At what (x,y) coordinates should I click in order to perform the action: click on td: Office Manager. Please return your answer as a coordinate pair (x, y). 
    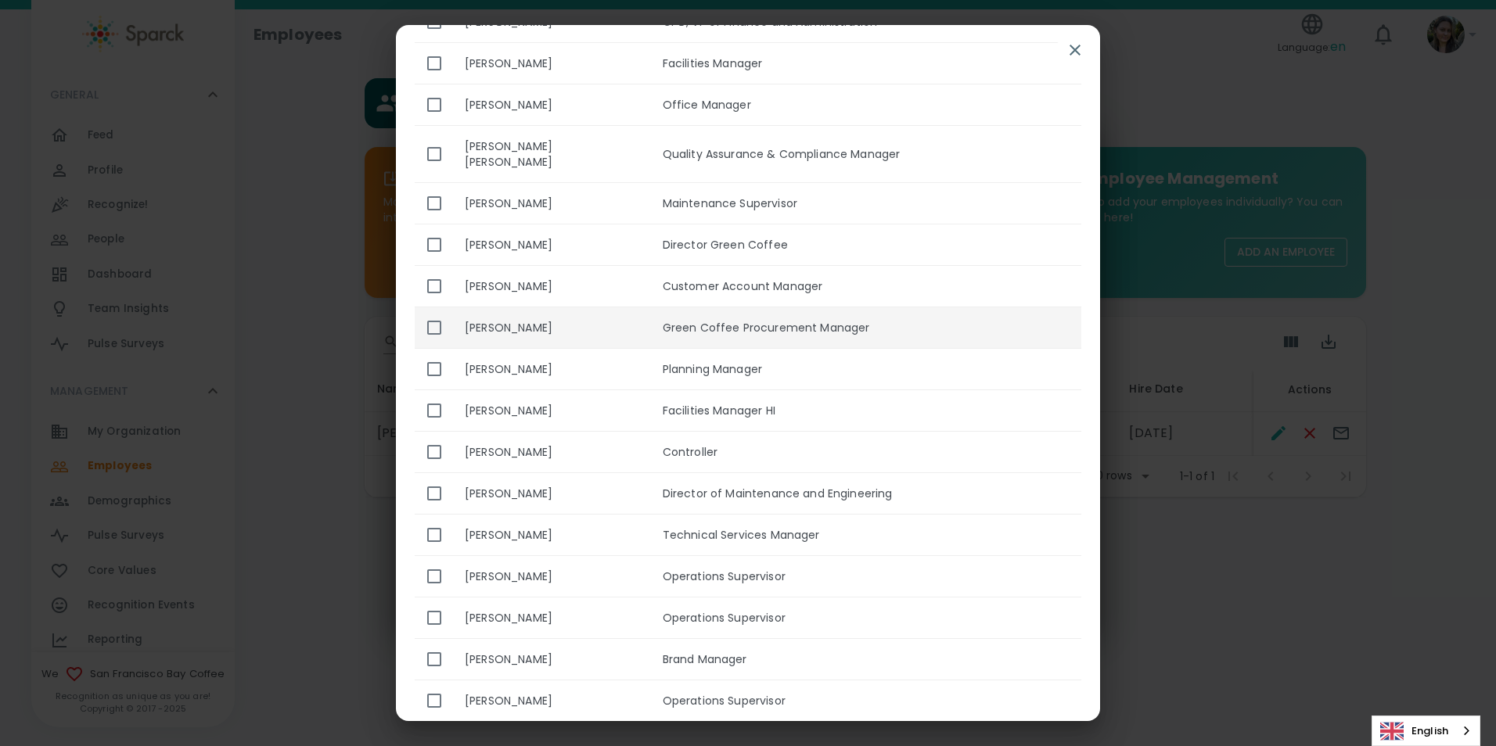
    Looking at the image, I should click on (807, 105).